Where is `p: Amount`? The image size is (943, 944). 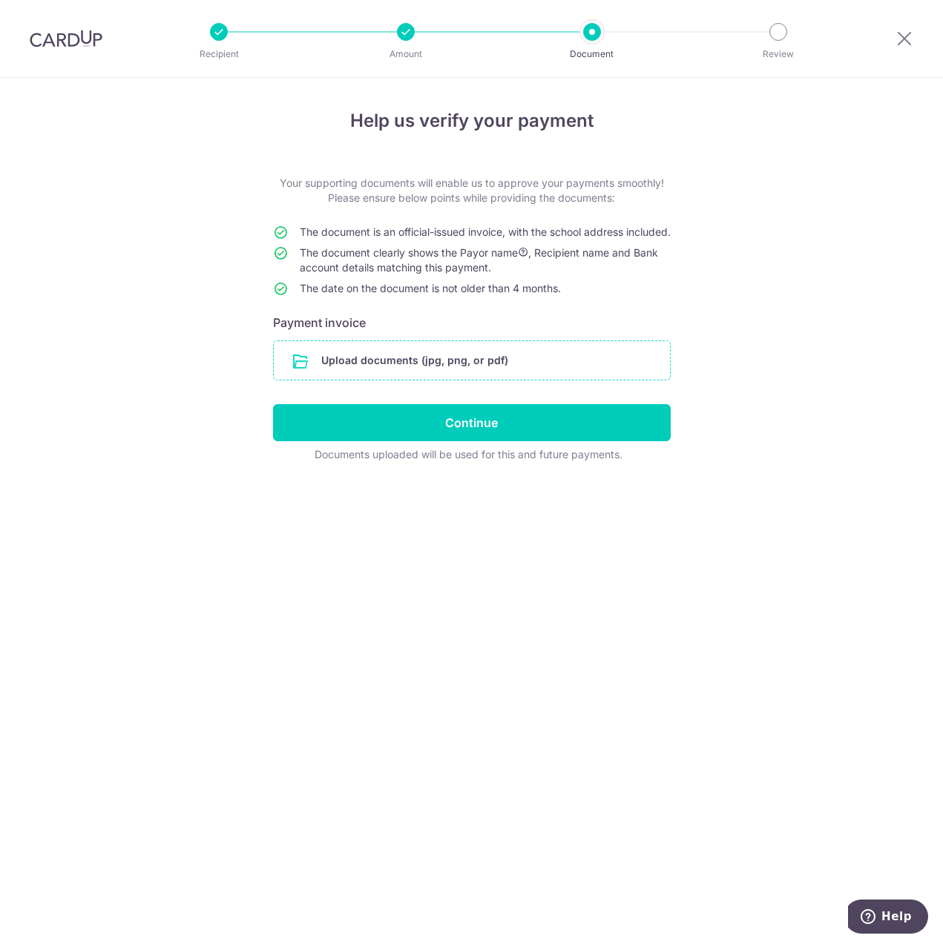
p: Amount is located at coordinates (406, 54).